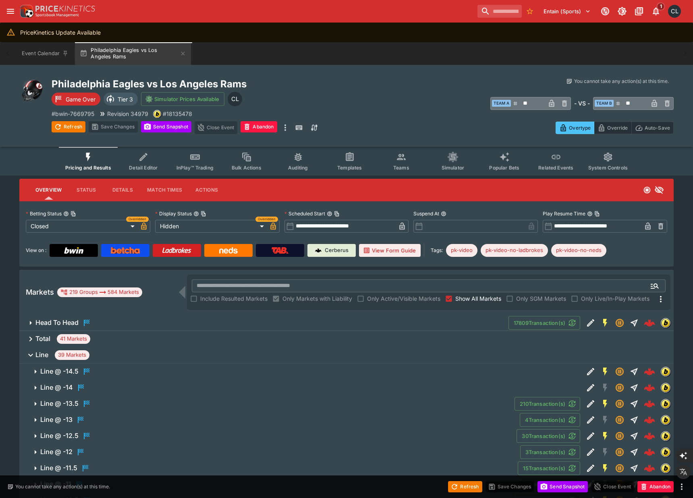 The width and height of the screenshot is (693, 498). I want to click on h6: Line @ -12.5, so click(59, 436).